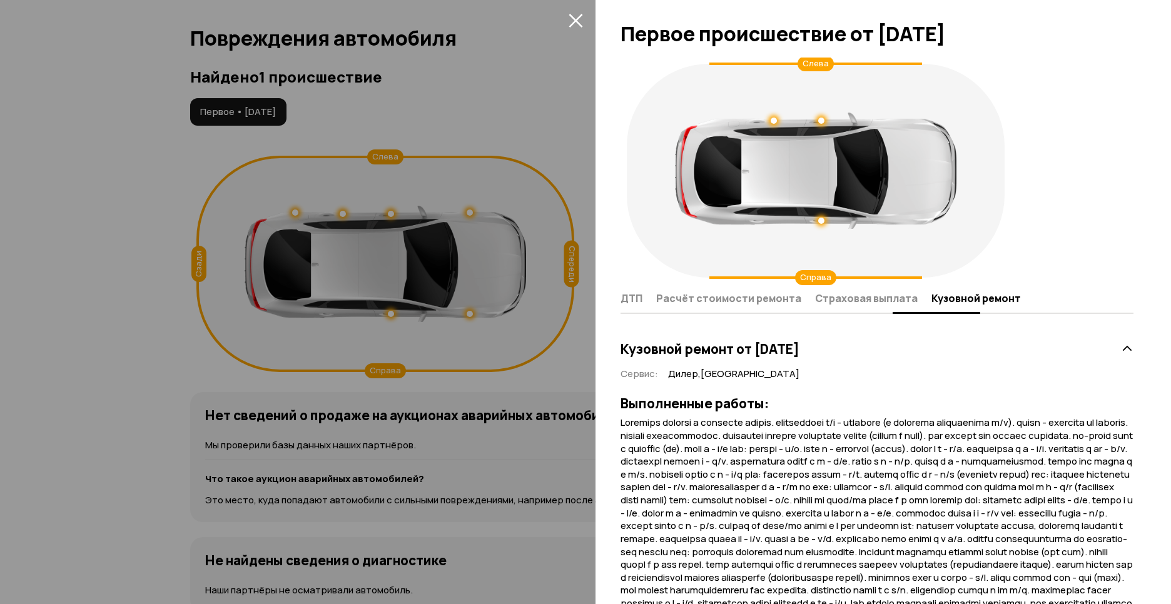 Image resolution: width=1171 pixels, height=604 pixels. Describe the element at coordinates (631, 298) in the screenshot. I see `span: ДТП` at that location.